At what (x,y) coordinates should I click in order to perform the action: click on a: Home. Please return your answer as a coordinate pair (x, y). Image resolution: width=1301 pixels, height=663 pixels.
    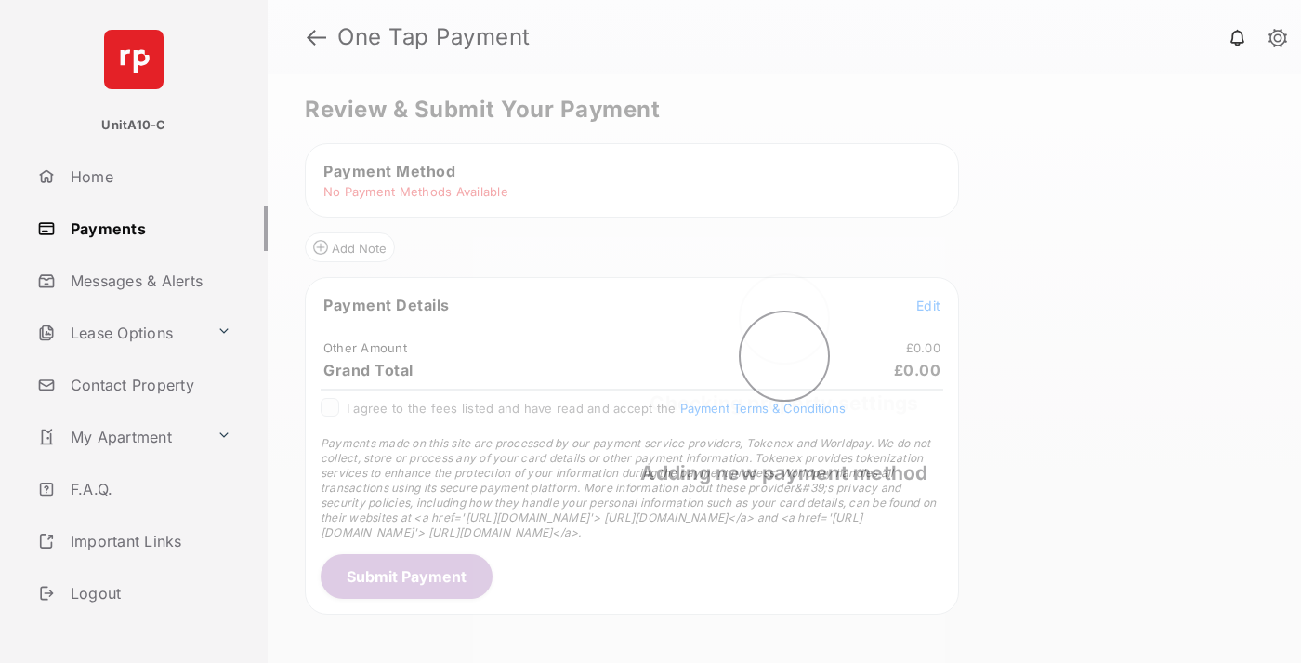
    Looking at the image, I should click on (149, 177).